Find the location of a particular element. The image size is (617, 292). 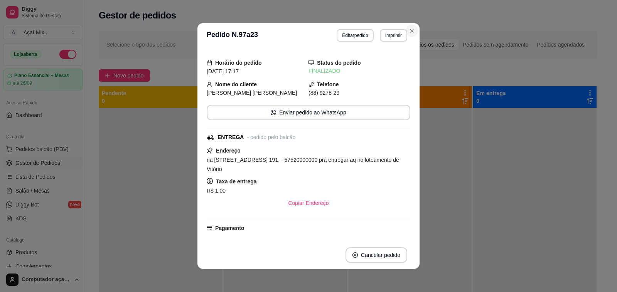

div: ENTREGA is located at coordinates (231, 137).